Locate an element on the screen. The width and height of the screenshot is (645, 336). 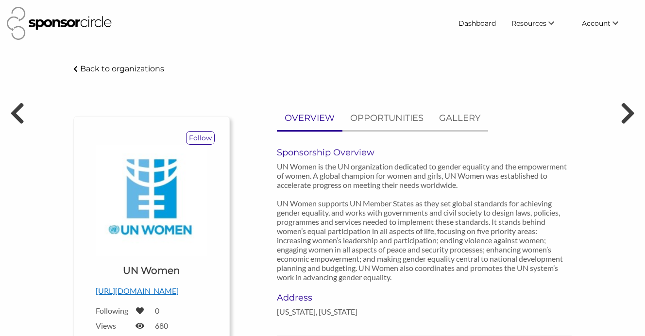
p: Follow is located at coordinates (200, 138).